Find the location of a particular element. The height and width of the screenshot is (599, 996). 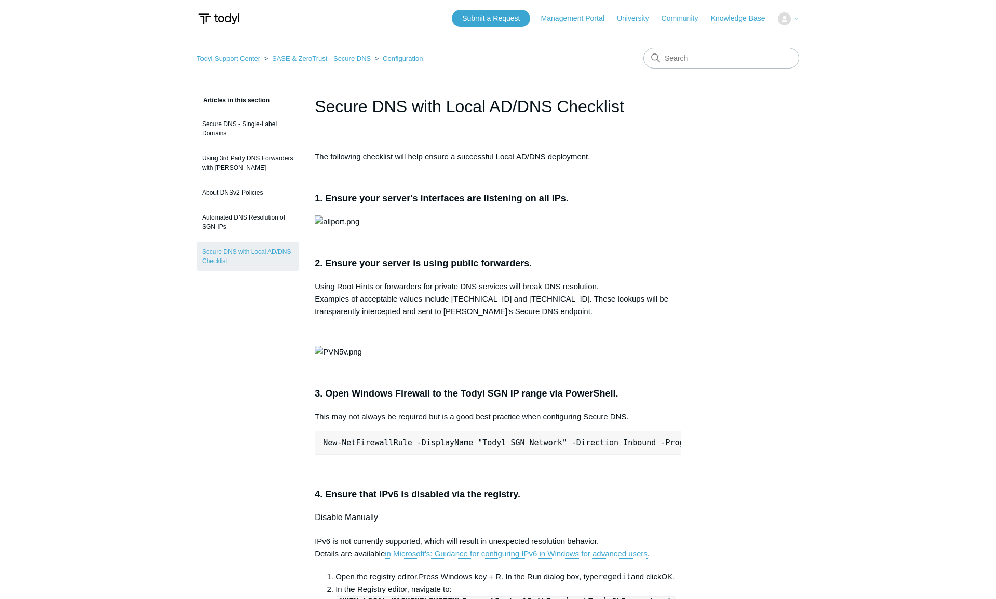

a: SASE & ZeroTrust - Secure DNS is located at coordinates (321, 58).